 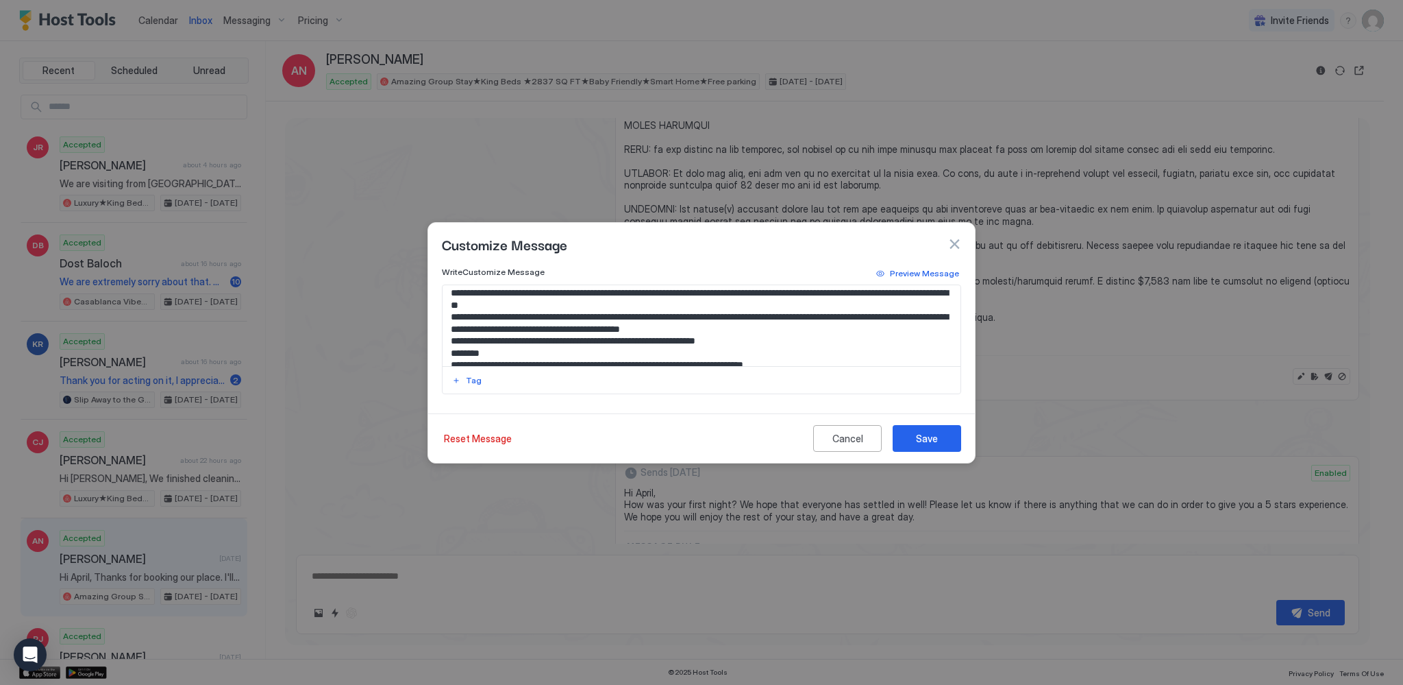 What do you see at coordinates (473, 380) in the screenshot?
I see `div: Tag` at bounding box center [473, 380].